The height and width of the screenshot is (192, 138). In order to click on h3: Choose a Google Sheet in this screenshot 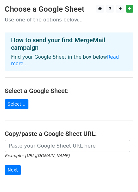, I will do `click(69, 9)`.